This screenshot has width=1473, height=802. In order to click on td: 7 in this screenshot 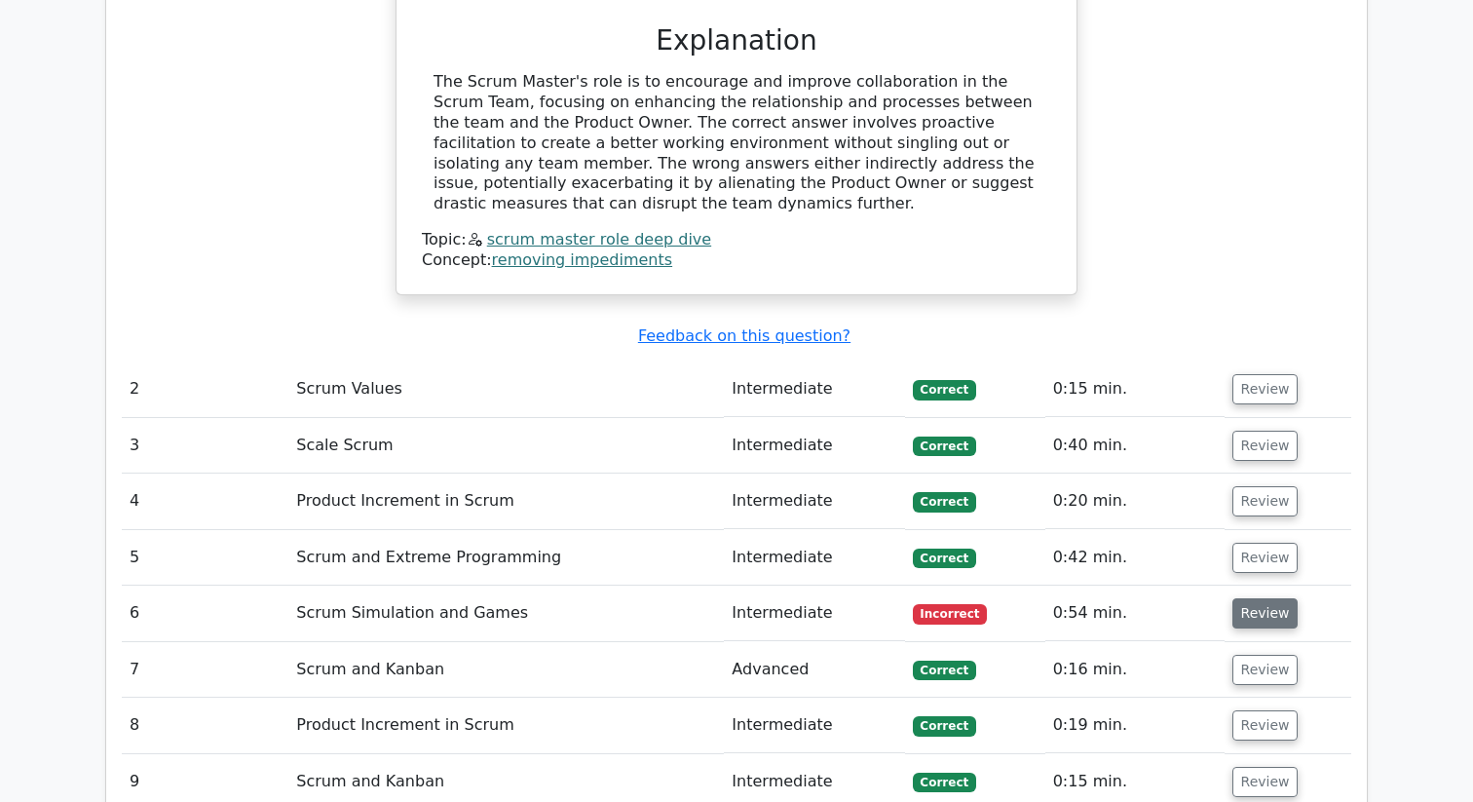, I will do `click(205, 669)`.